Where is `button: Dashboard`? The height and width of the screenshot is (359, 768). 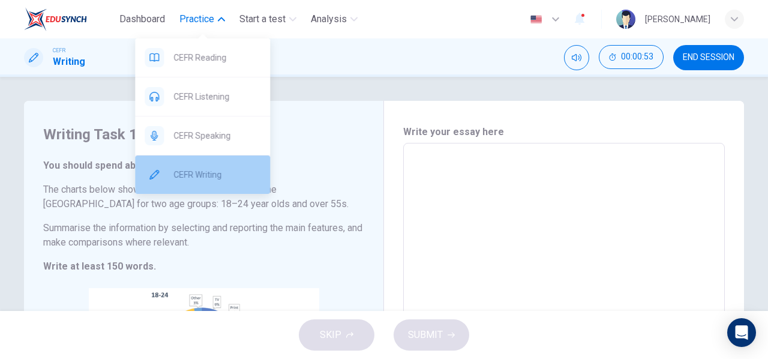 button: Dashboard is located at coordinates (142, 19).